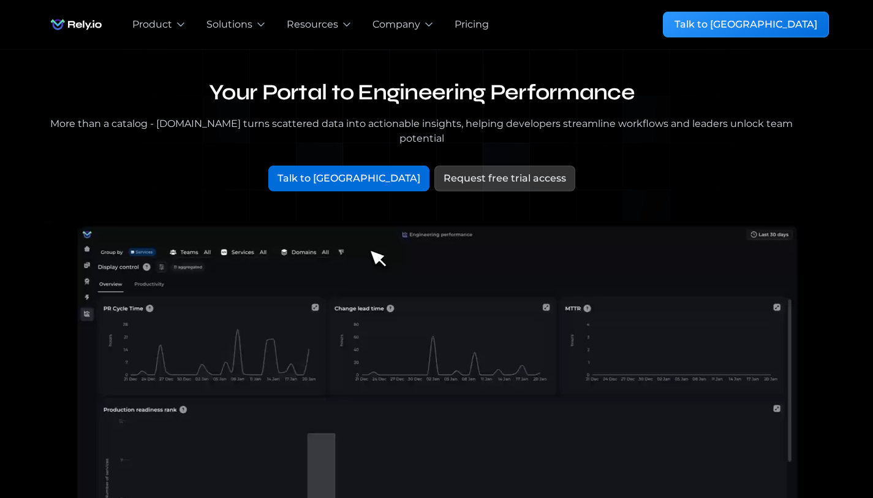 Image resolution: width=873 pixels, height=498 pixels. What do you see at coordinates (76, 25) in the screenshot?
I see `a: home` at bounding box center [76, 25].